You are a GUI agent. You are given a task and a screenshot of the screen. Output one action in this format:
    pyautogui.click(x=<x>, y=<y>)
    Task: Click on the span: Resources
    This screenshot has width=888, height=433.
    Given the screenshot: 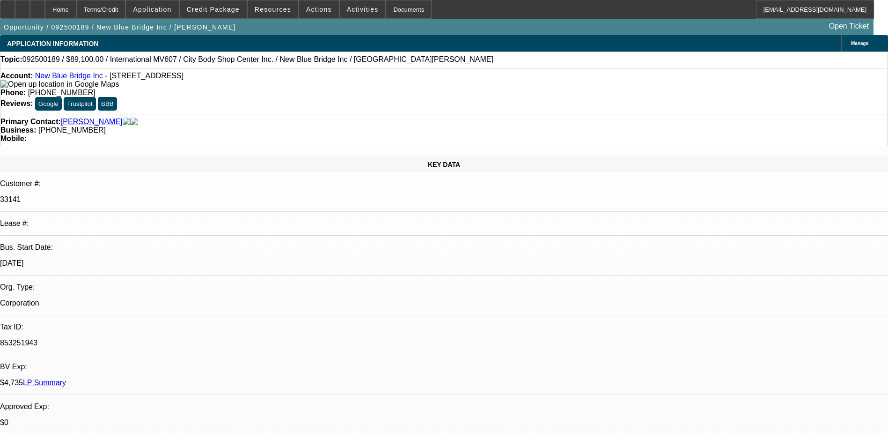 What is the action you would take?
    pyautogui.click(x=273, y=9)
    